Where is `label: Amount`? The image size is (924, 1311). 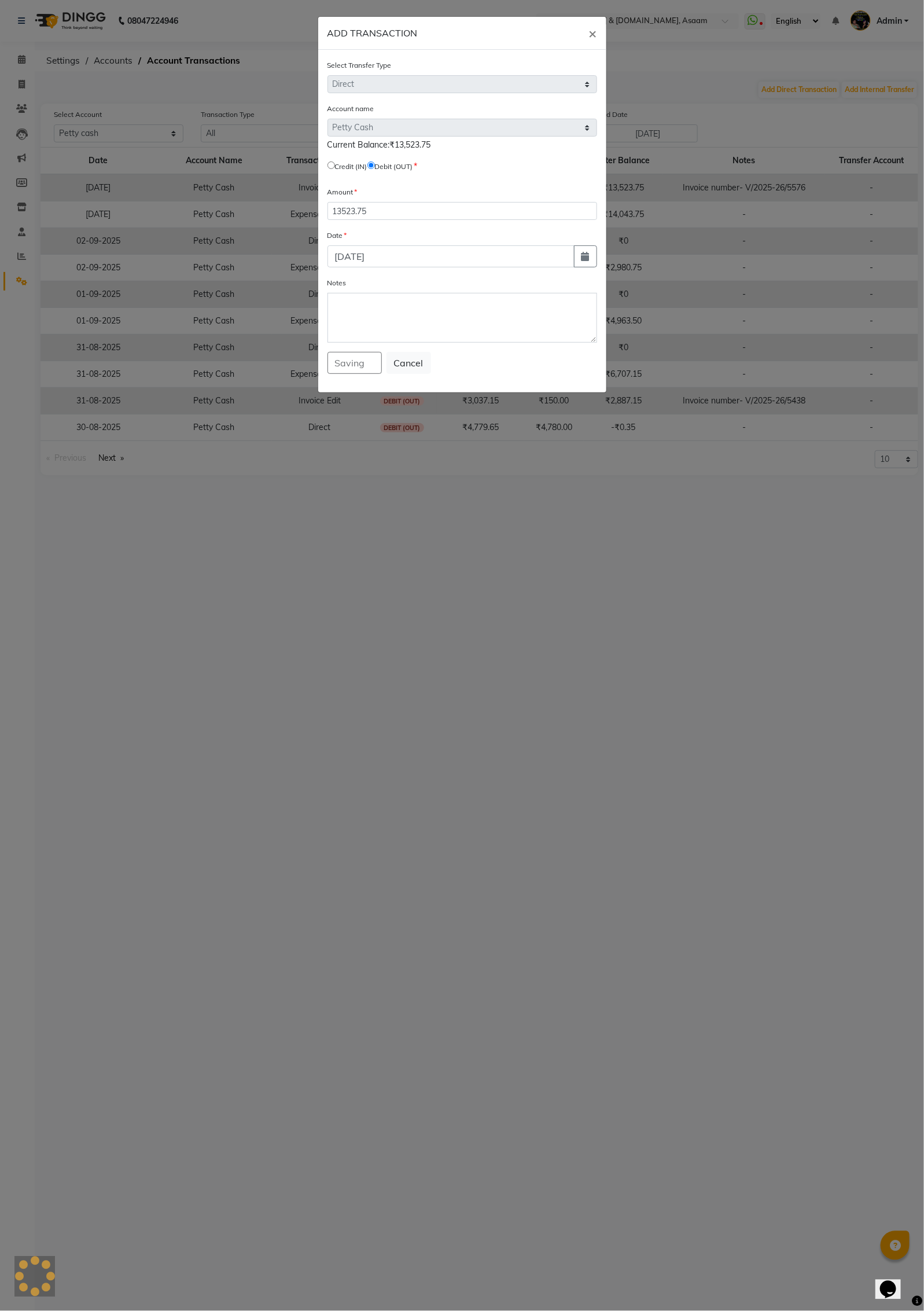
label: Amount is located at coordinates (342, 193).